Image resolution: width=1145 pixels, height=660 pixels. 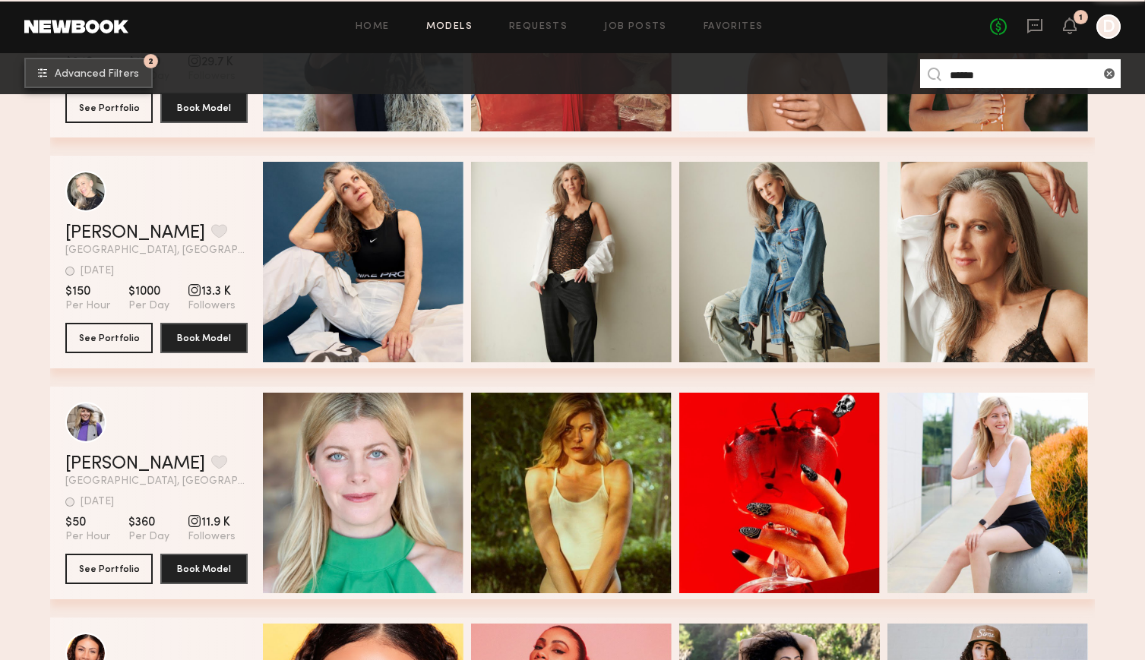 What do you see at coordinates (149, 292) in the screenshot?
I see `span: $1000` at bounding box center [149, 292].